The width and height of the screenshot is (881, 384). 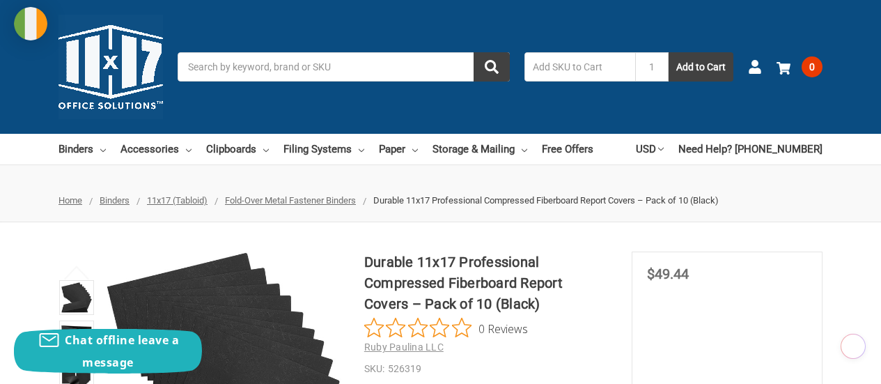 I want to click on img: 11x17.com, so click(x=111, y=67).